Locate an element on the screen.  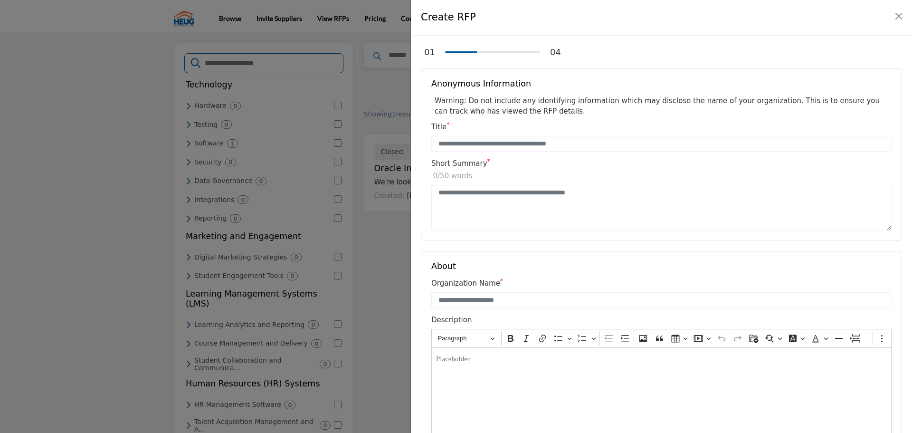
textarea: Enter Short Summary e.g. New CRM for Medium Sized Org is located at coordinates (662, 208).